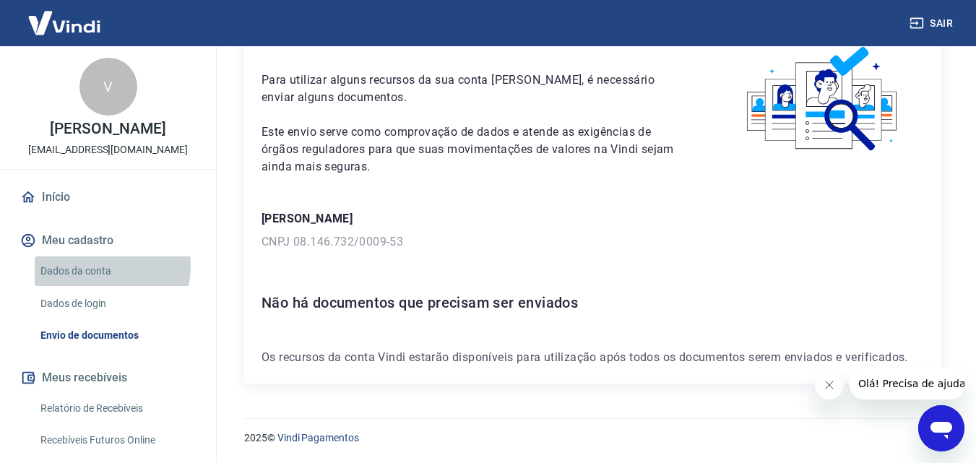 The image size is (976, 463). Describe the element at coordinates (108, 378) in the screenshot. I see `button: Meus recebíveis` at that location.